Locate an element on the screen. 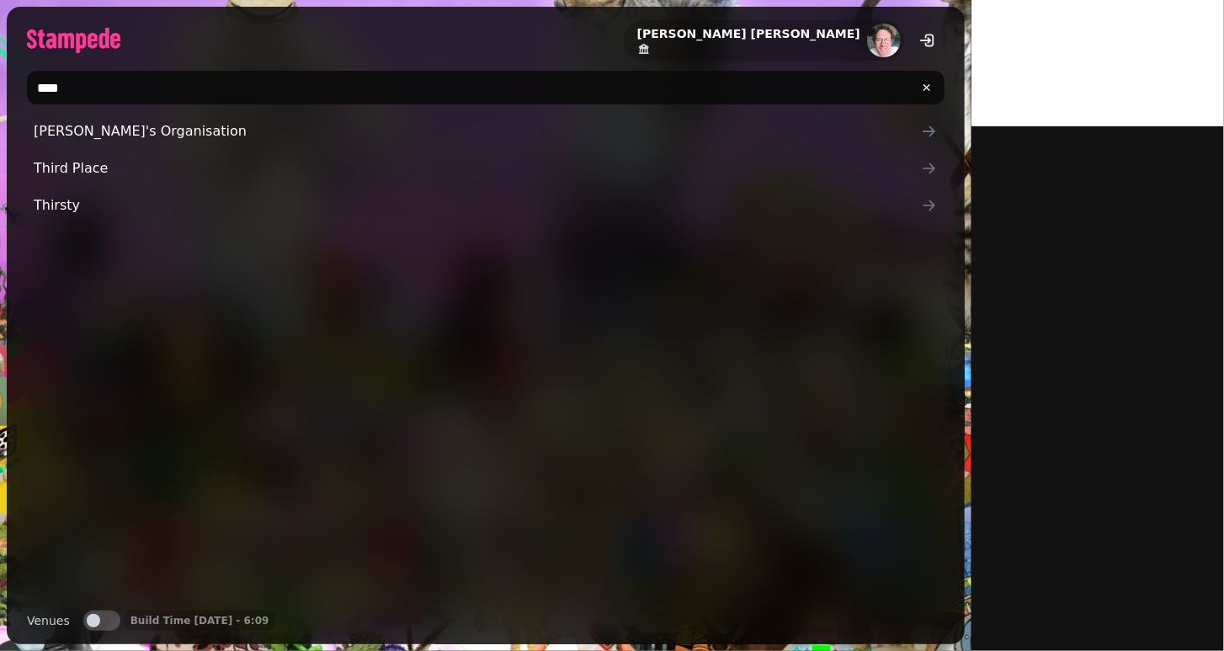  span: Thirsty is located at coordinates (477, 205).